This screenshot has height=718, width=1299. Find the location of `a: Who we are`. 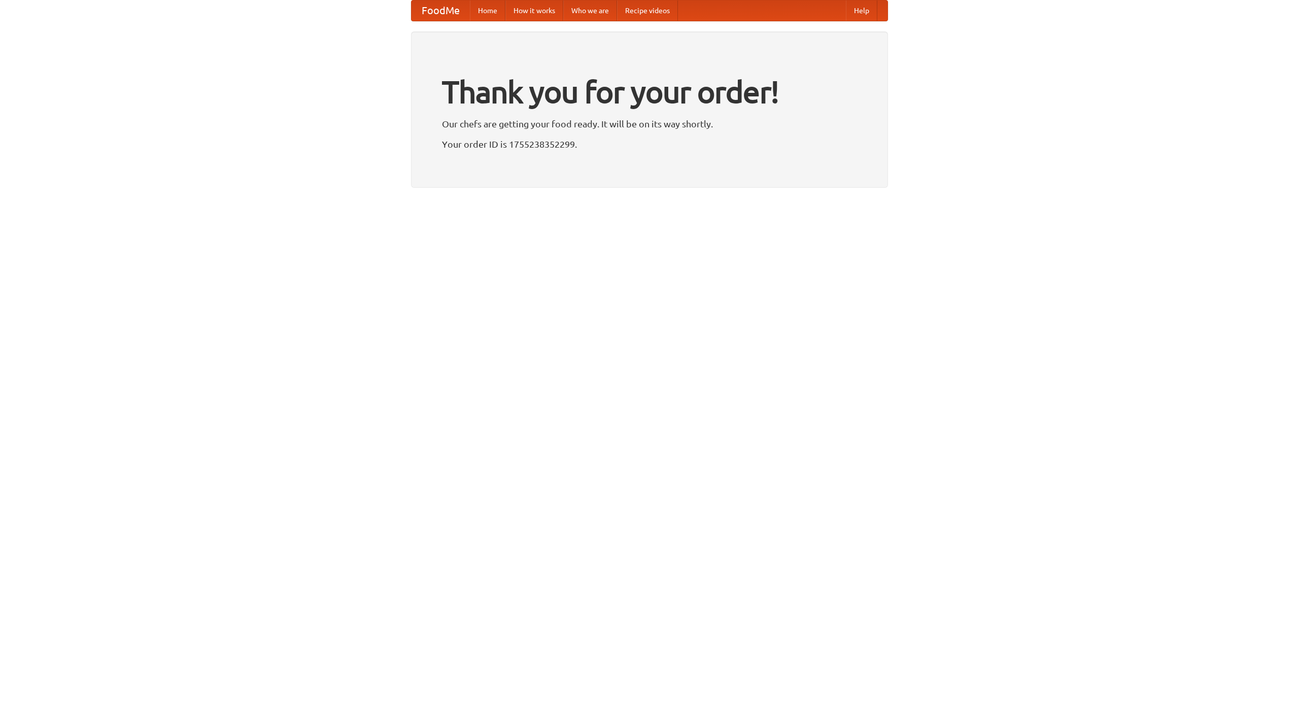

a: Who we are is located at coordinates (590, 11).